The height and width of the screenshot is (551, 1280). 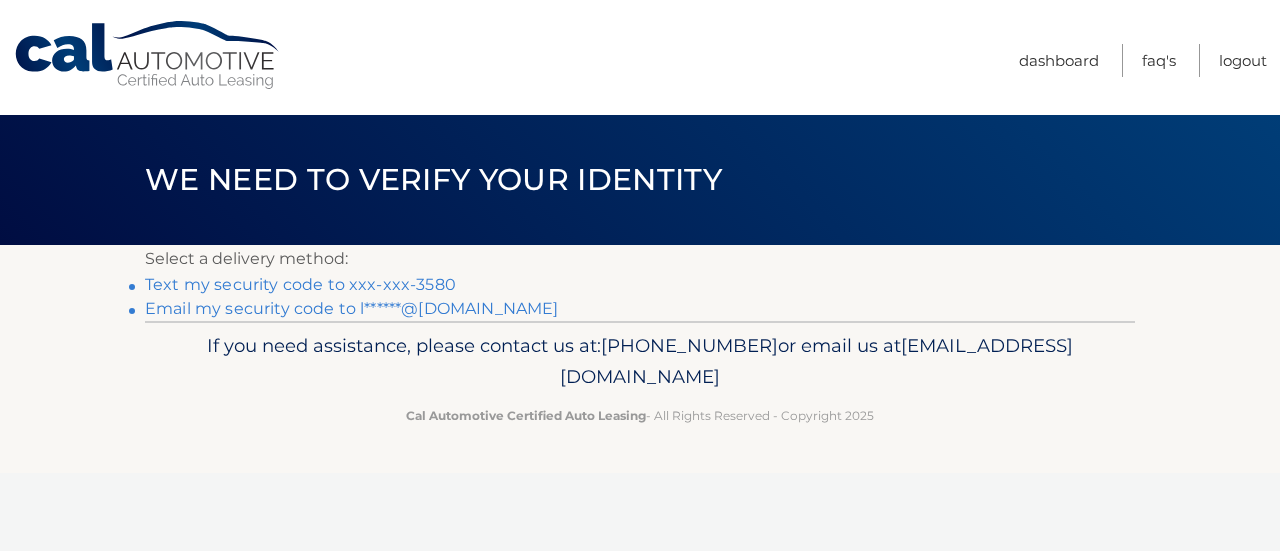 What do you see at coordinates (526, 415) in the screenshot?
I see `strong: Cal Automotive Certified Auto Leasing` at bounding box center [526, 415].